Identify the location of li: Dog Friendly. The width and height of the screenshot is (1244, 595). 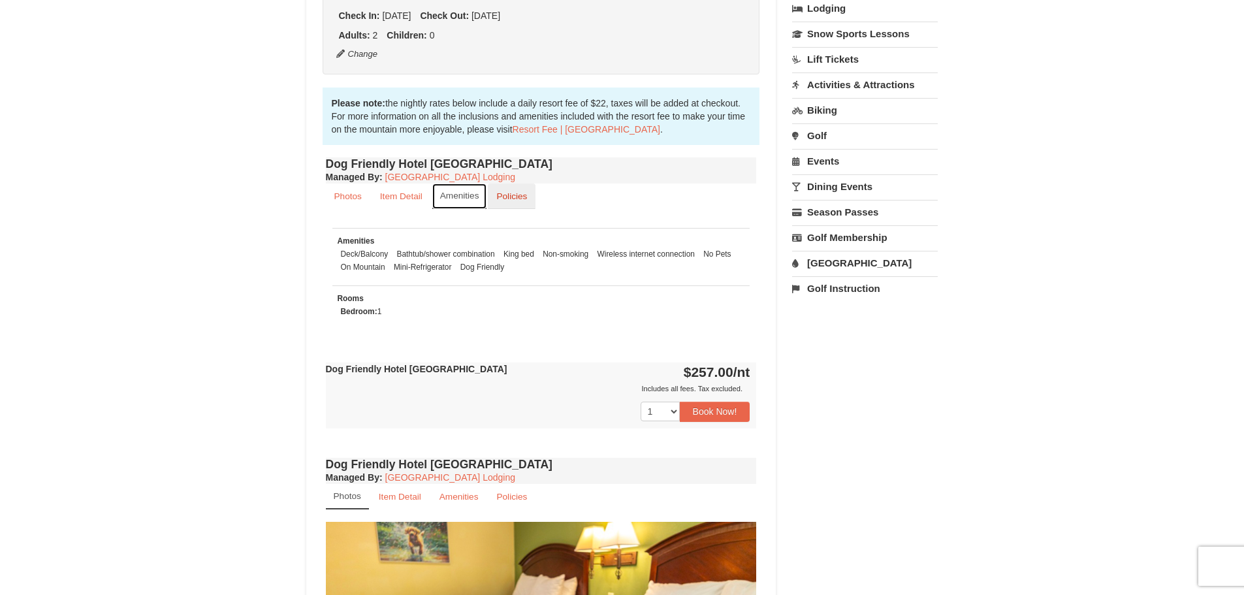
(482, 267).